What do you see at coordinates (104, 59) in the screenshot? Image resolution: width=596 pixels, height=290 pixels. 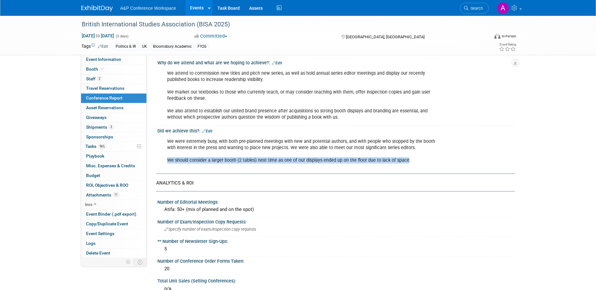 I see `span: Event Information` at bounding box center [104, 59].